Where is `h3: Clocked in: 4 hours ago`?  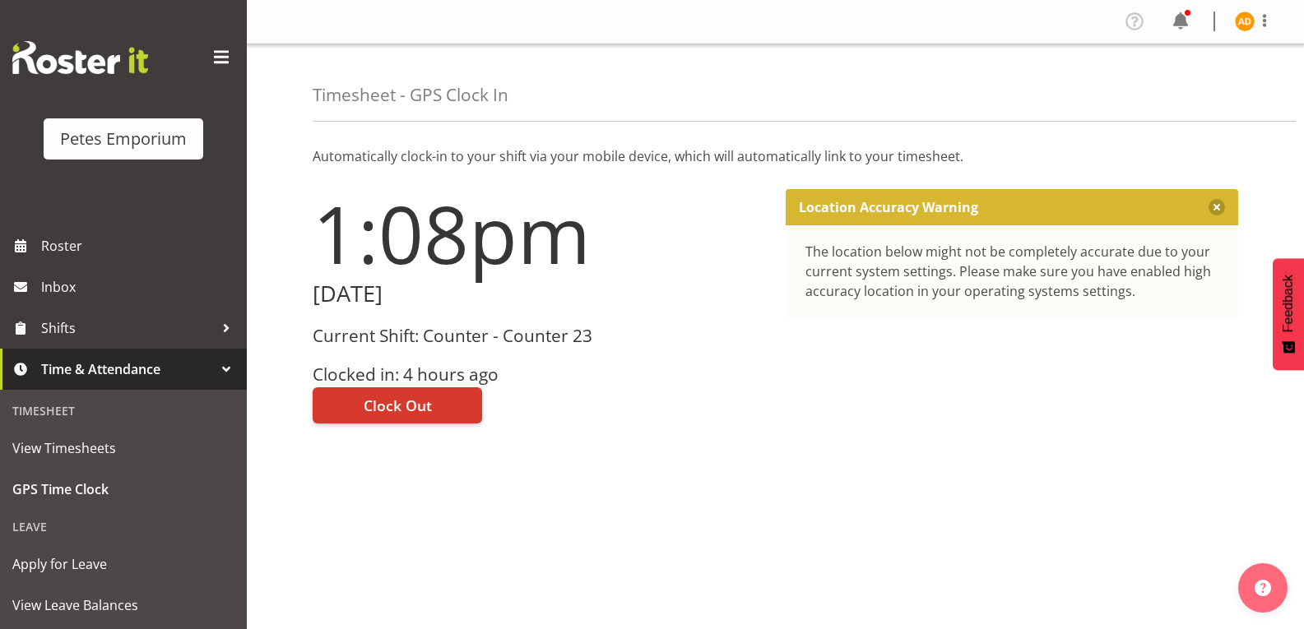 h3: Clocked in: 4 hours ago is located at coordinates (539, 374).